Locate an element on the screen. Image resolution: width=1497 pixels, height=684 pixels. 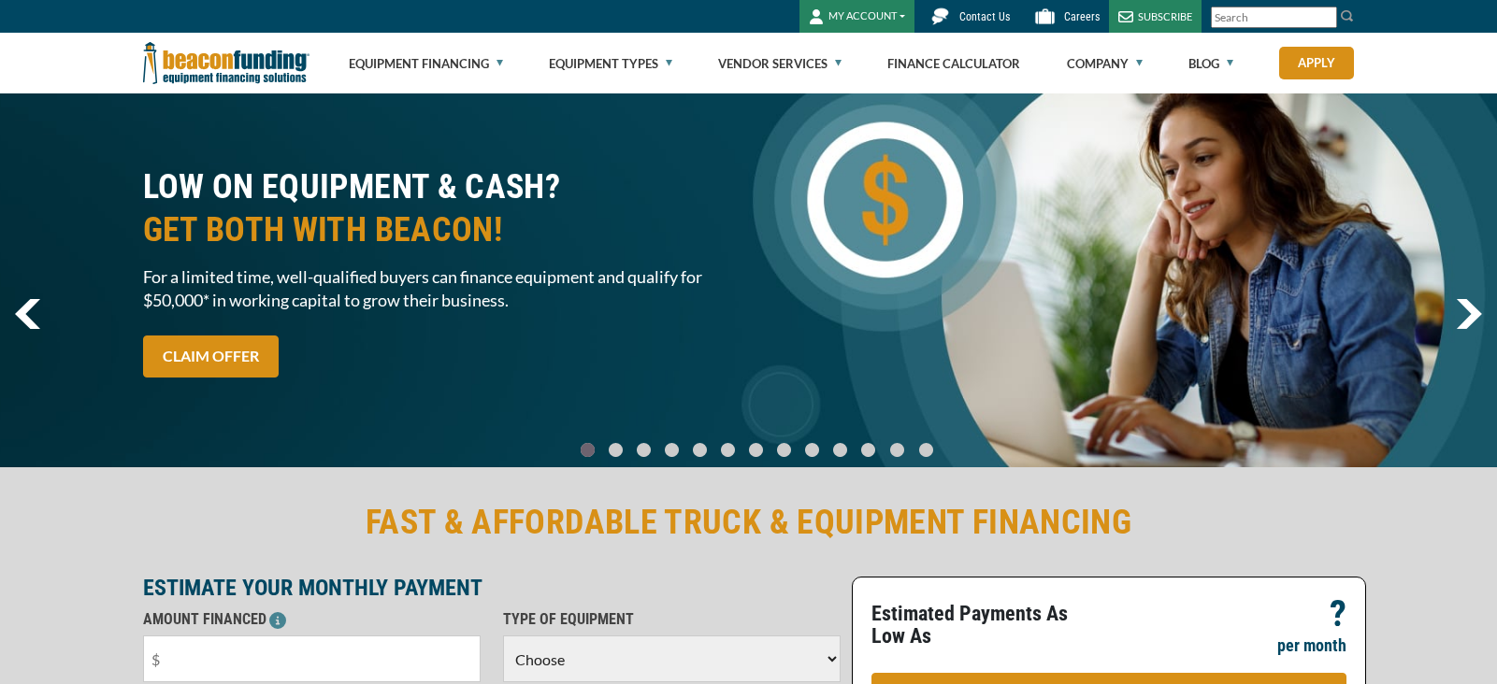
a: Company is located at coordinates (1104, 64).